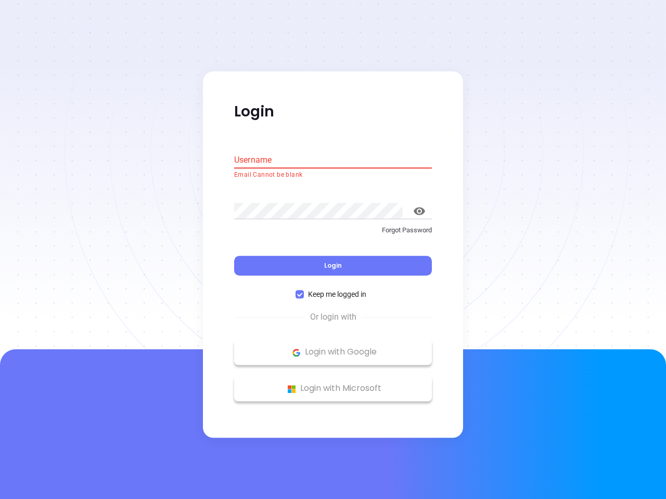  Describe the element at coordinates (333, 230) in the screenshot. I see `p: Forgot Password` at that location.